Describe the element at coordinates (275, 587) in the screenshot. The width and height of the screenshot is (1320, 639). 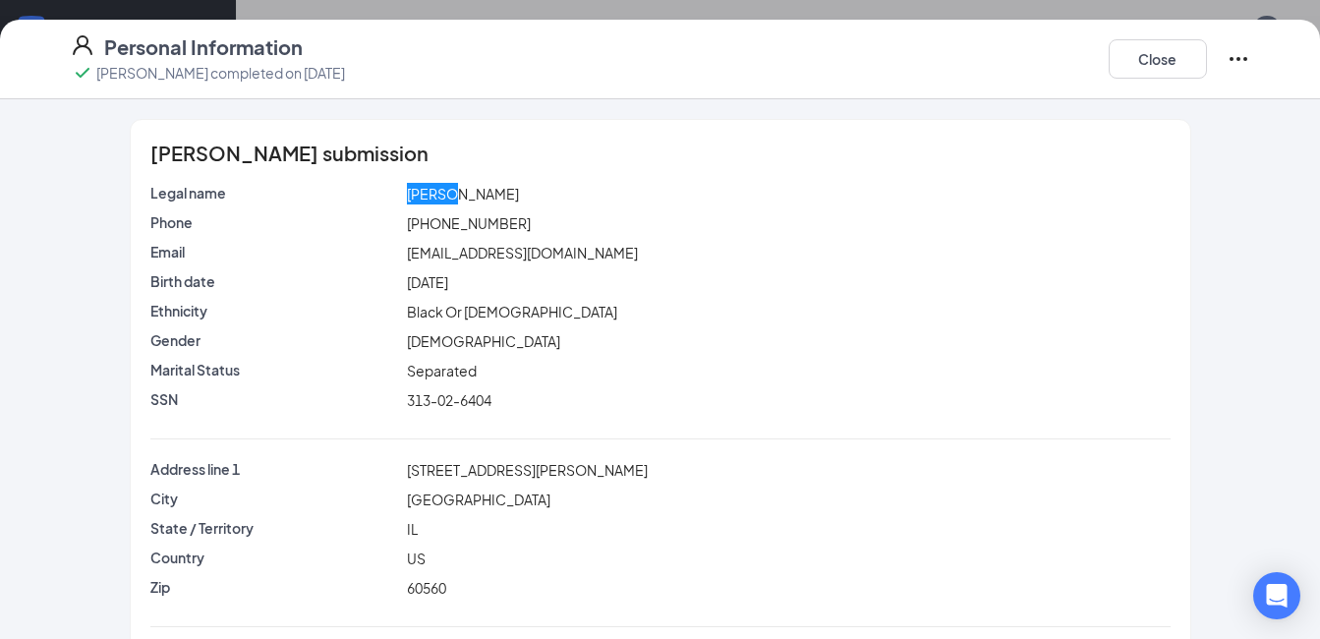
I see `p: Zip` at that location.